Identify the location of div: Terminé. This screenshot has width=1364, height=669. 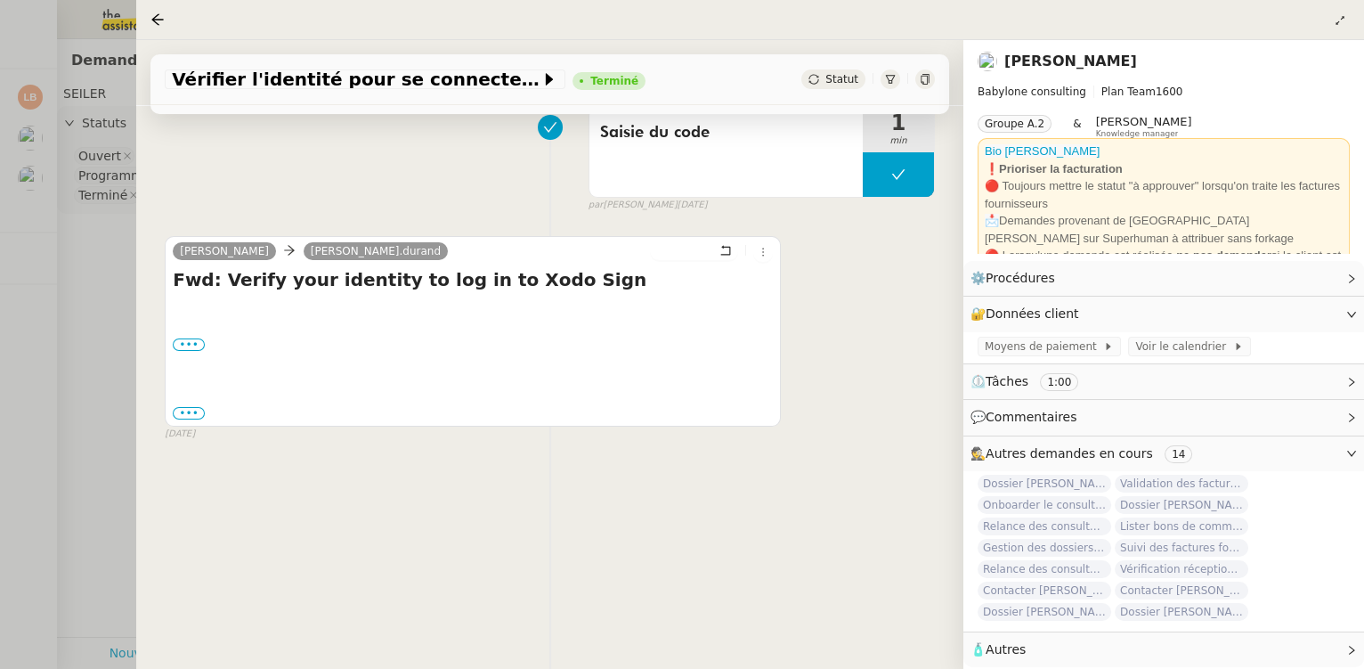
(614, 81).